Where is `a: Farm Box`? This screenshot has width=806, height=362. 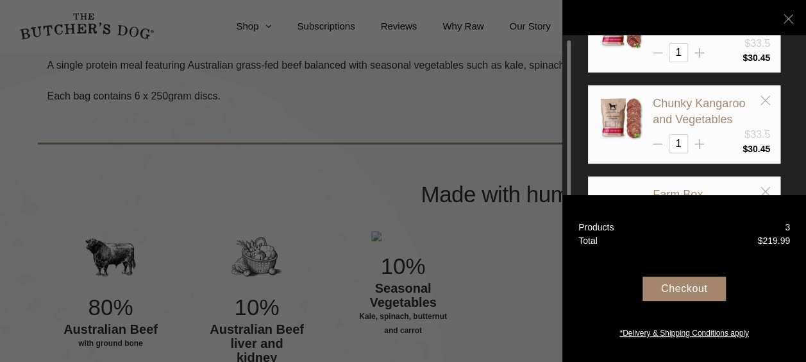 a: Farm Box is located at coordinates (678, 194).